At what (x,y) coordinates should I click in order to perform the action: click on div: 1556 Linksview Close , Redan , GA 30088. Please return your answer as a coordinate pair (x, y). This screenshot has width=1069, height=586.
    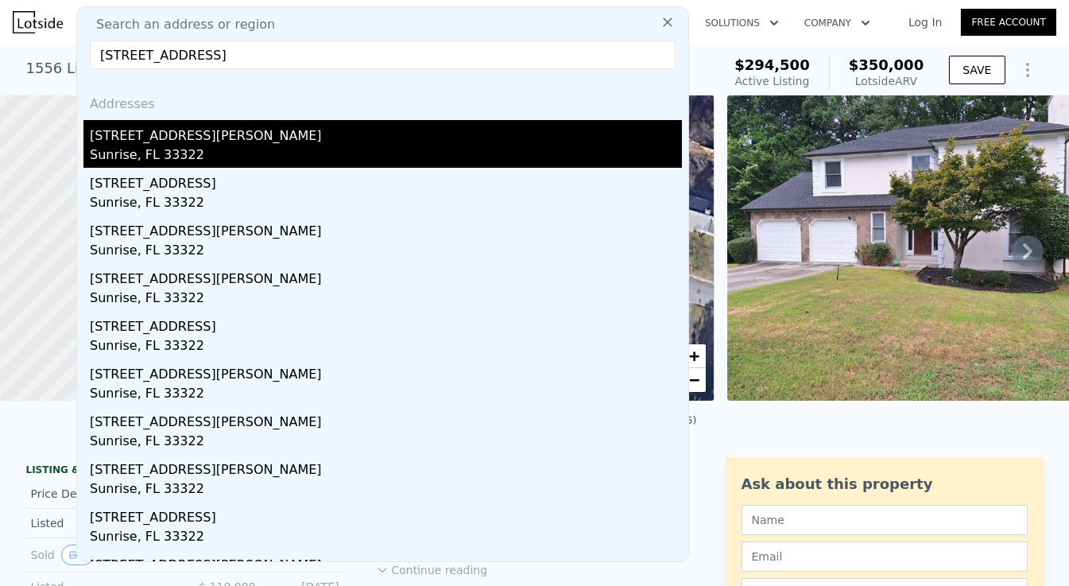
    Looking at the image, I should click on (170, 68).